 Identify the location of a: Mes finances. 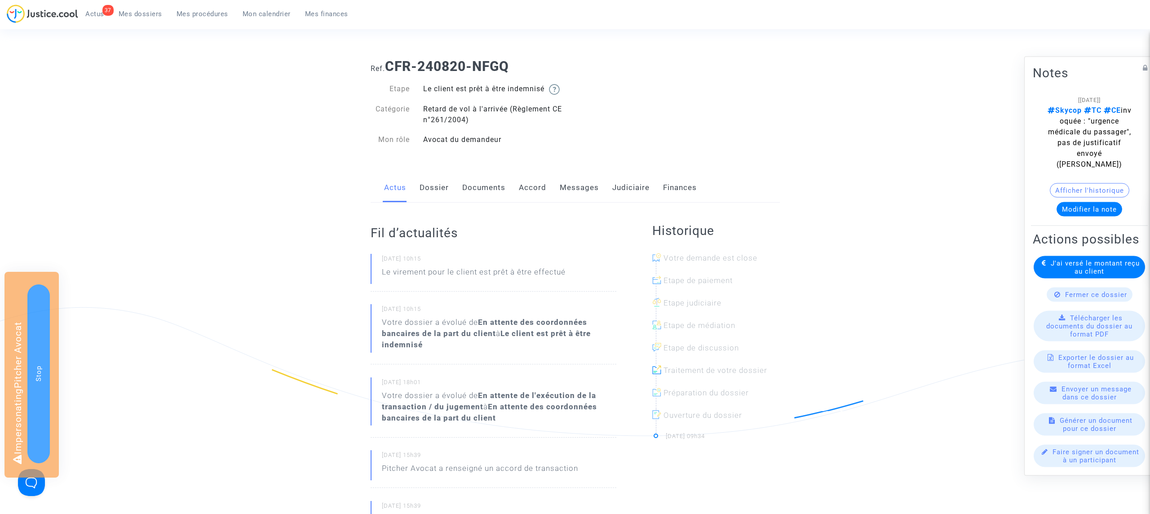
(327, 14).